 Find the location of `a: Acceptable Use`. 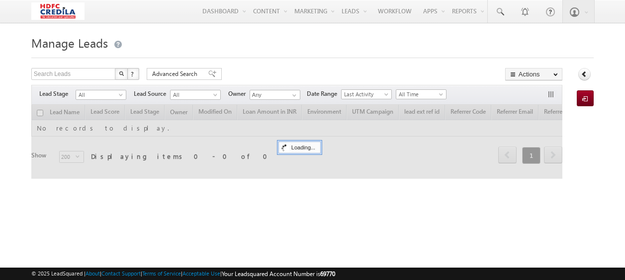

a: Acceptable Use is located at coordinates (201, 273).